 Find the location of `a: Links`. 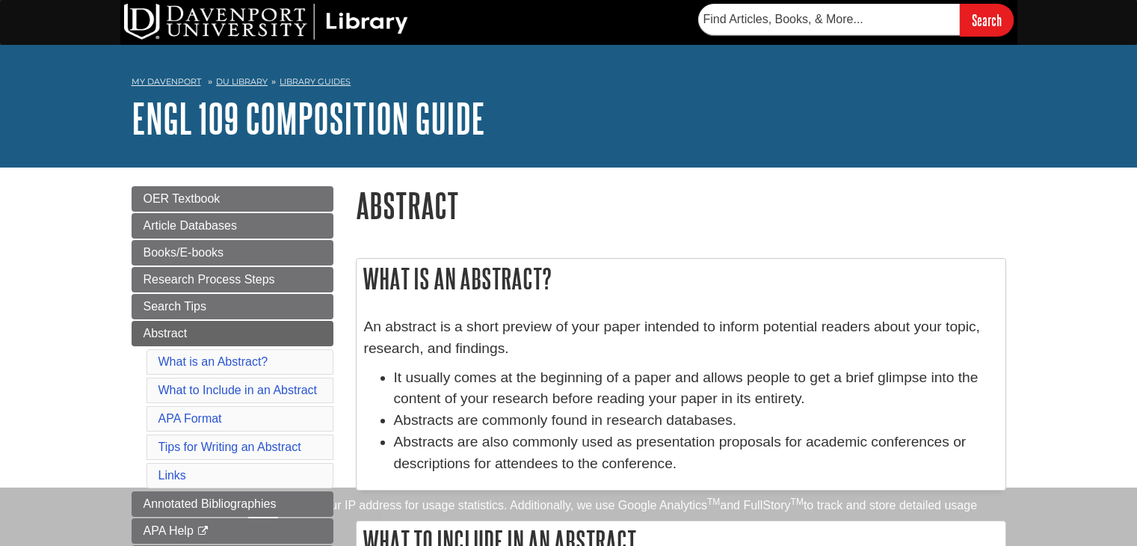

a: Links is located at coordinates (172, 475).